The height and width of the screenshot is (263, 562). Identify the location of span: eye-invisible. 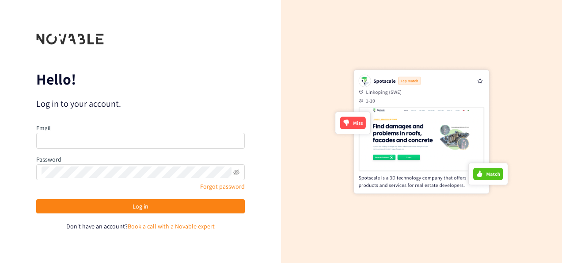
(237, 172).